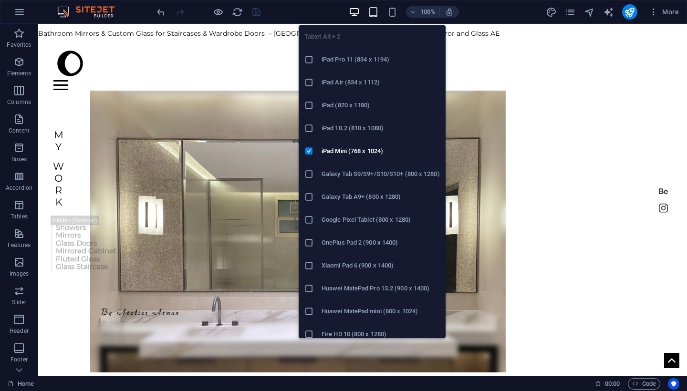 Image resolution: width=687 pixels, height=391 pixels. Describe the element at coordinates (19, 331) in the screenshot. I see `p: Header` at that location.